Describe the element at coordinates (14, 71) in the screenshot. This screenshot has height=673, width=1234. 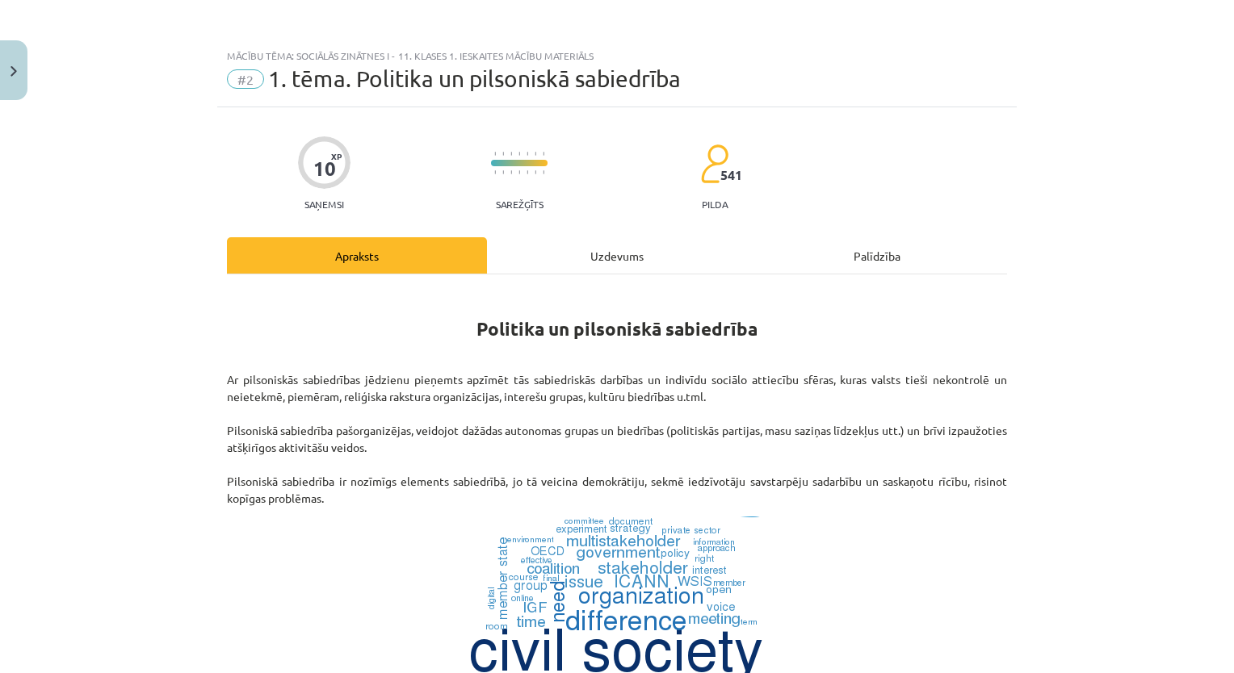
I see `img: icon-close-lesson-0947bae3869378f0d4975bcd49f059093ad1ed9edebbc8119c70593378902aed.svg` at that location.